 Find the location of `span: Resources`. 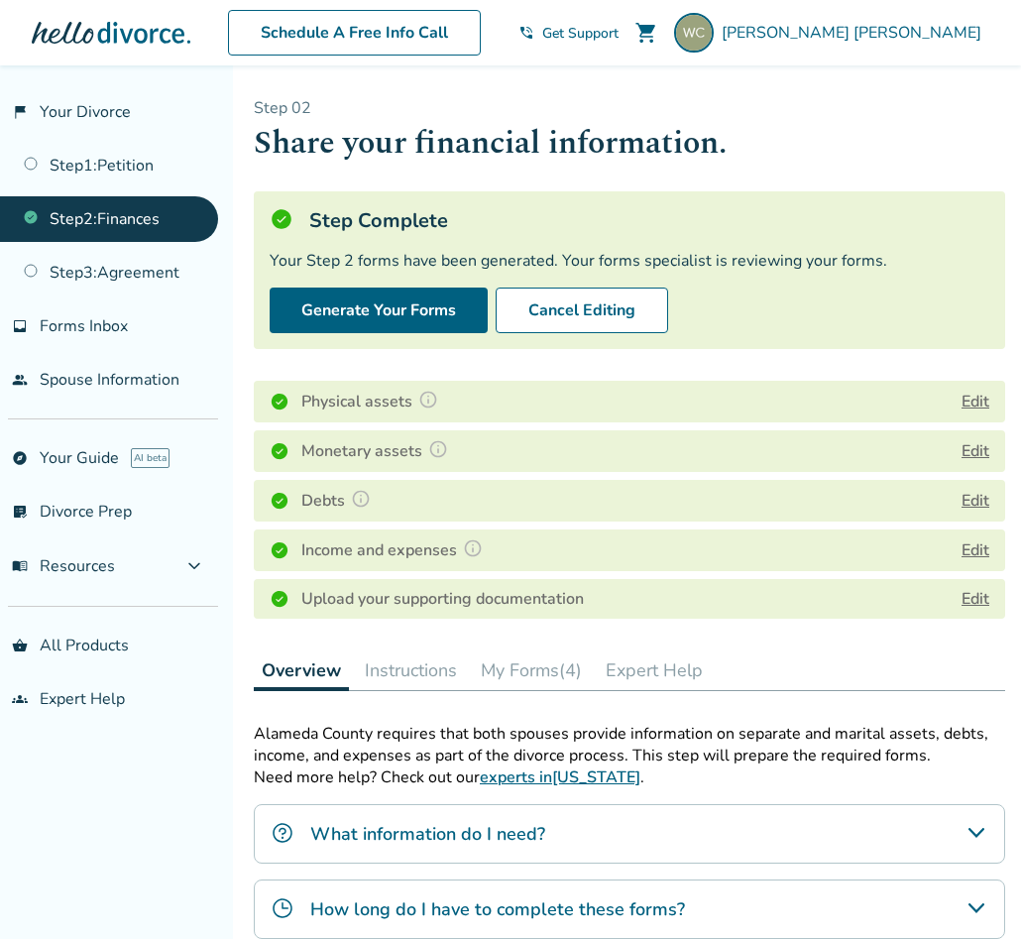

span: Resources is located at coordinates (63, 566).